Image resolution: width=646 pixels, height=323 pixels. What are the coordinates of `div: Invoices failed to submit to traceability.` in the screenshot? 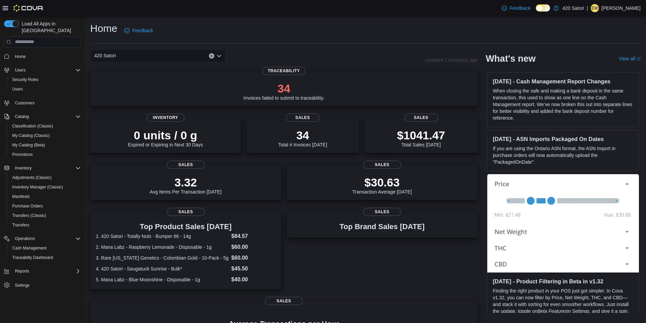 It's located at (284, 91).